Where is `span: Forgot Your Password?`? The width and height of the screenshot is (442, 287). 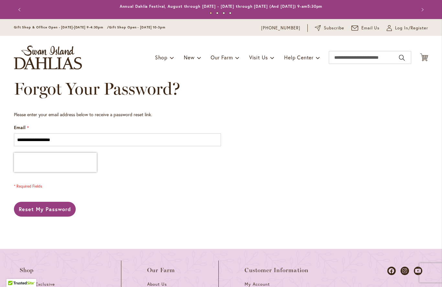
span: Forgot Your Password? is located at coordinates (97, 89).